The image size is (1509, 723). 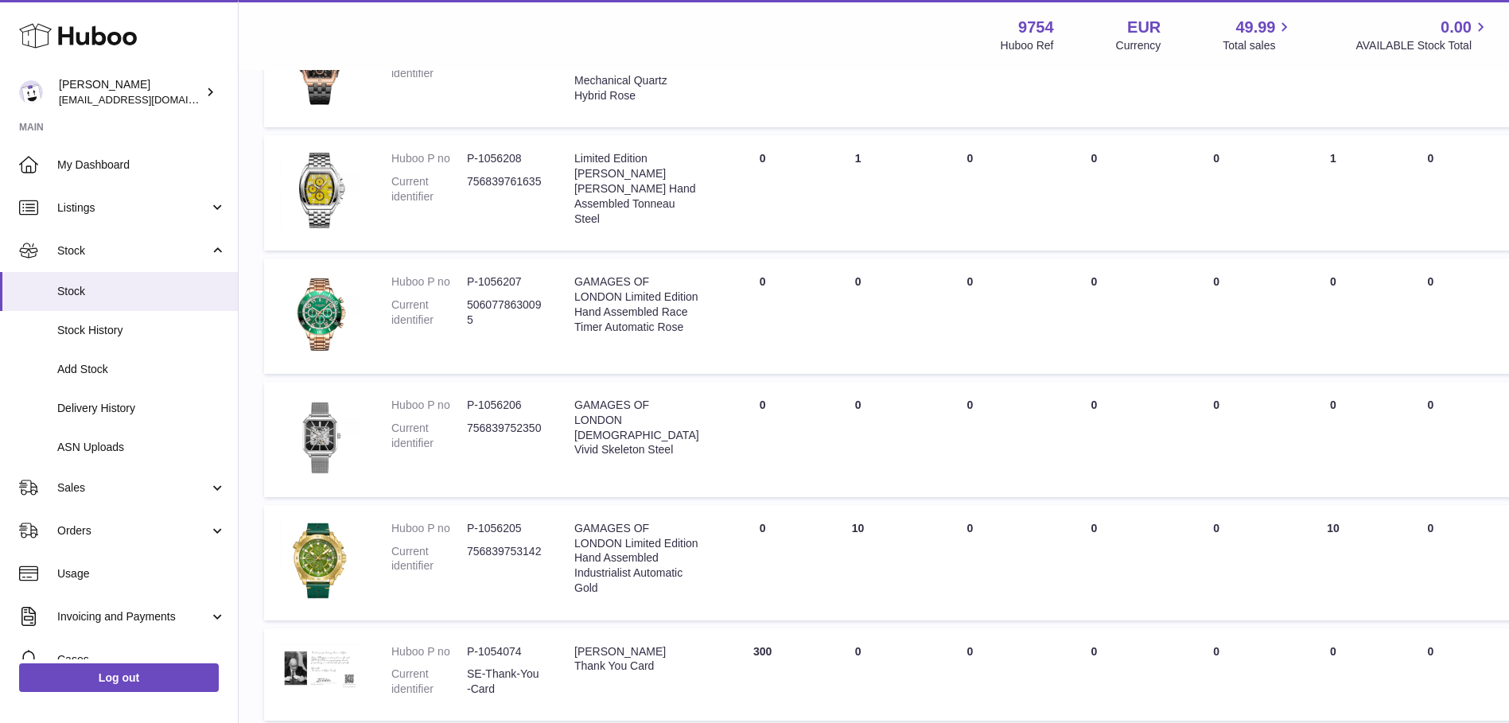 I want to click on img: info@fieldsluxury.london, so click(x=31, y=92).